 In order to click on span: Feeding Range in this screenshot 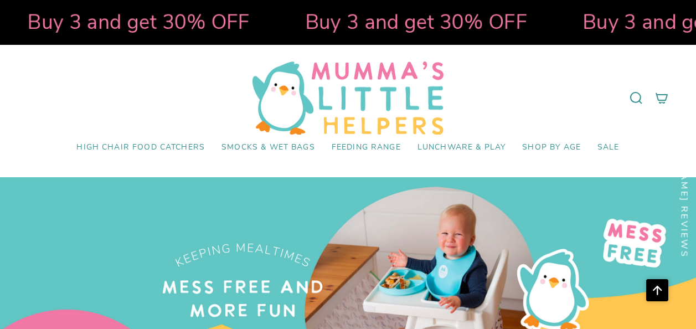, I will do `click(366, 147)`.